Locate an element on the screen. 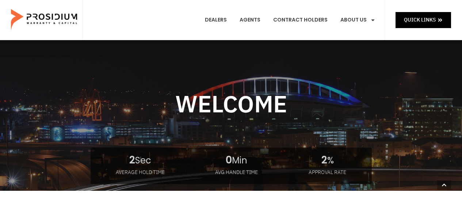  h2: Welcome is located at coordinates (231, 105).